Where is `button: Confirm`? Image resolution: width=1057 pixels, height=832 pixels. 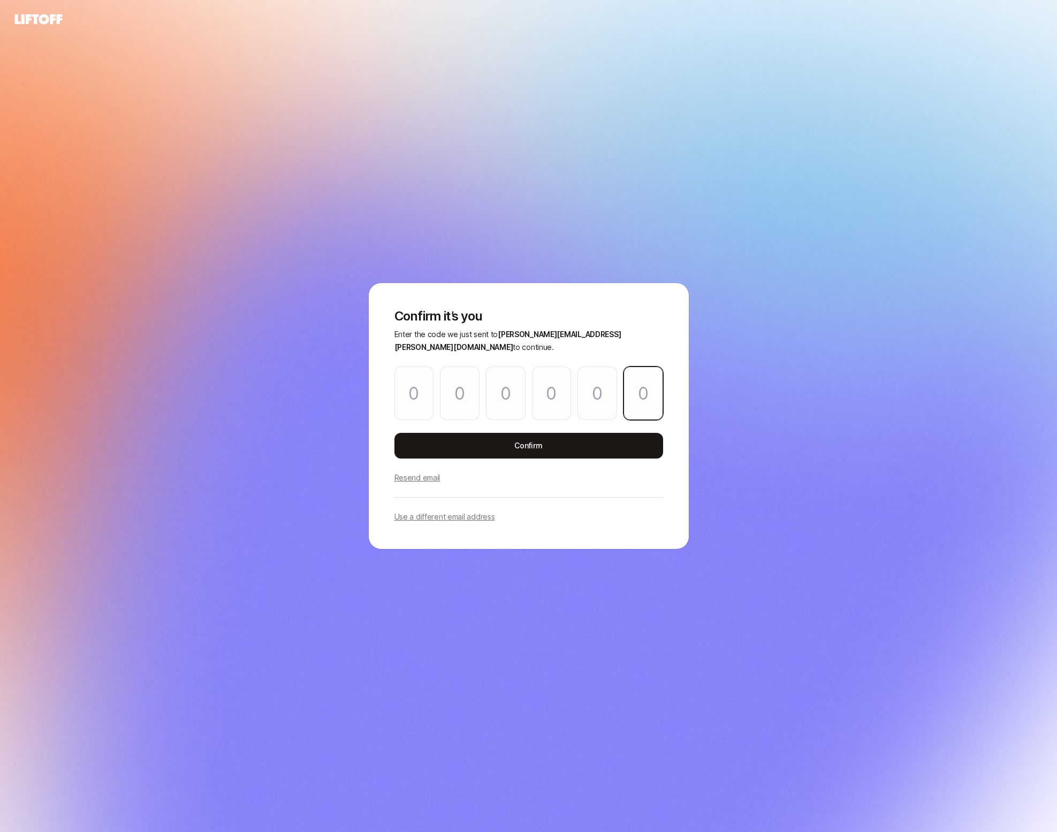
button: Confirm is located at coordinates (529, 446).